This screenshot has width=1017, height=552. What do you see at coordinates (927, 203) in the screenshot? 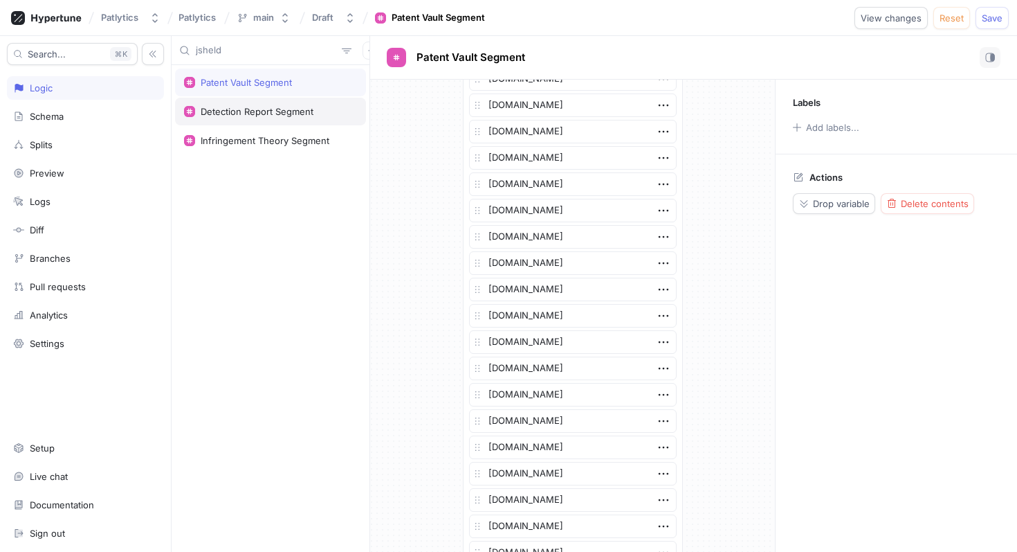
I see `button: Delete contents` at bounding box center [927, 203].